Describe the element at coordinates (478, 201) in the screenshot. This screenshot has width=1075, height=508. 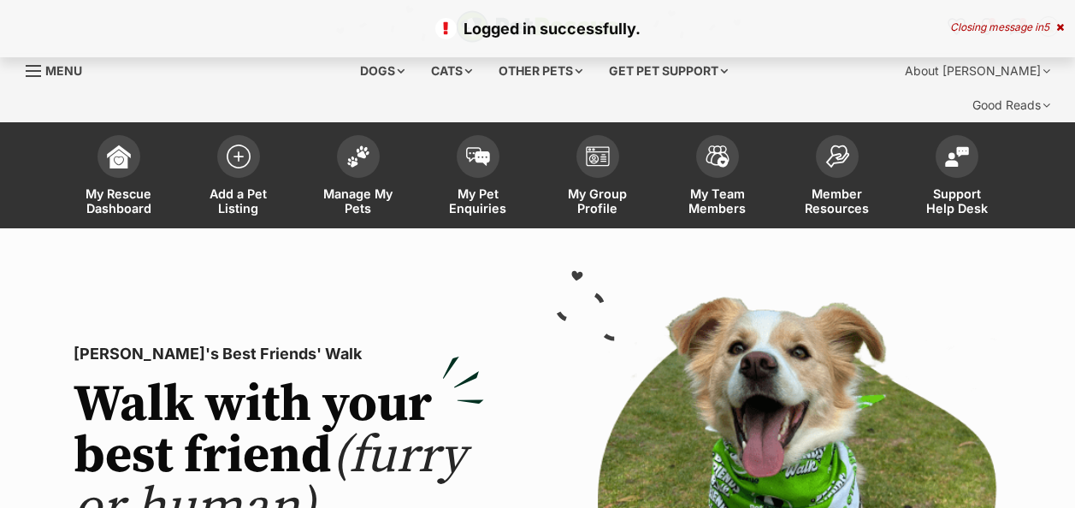
I see `span: My Pet Enquiries` at that location.